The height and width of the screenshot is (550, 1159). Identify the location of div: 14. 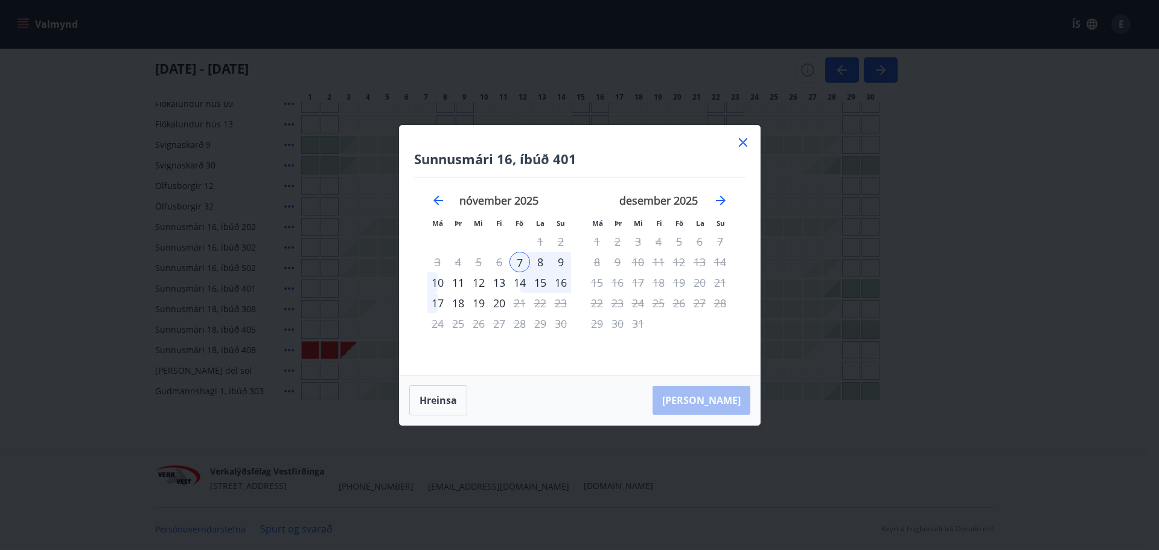
(520, 282).